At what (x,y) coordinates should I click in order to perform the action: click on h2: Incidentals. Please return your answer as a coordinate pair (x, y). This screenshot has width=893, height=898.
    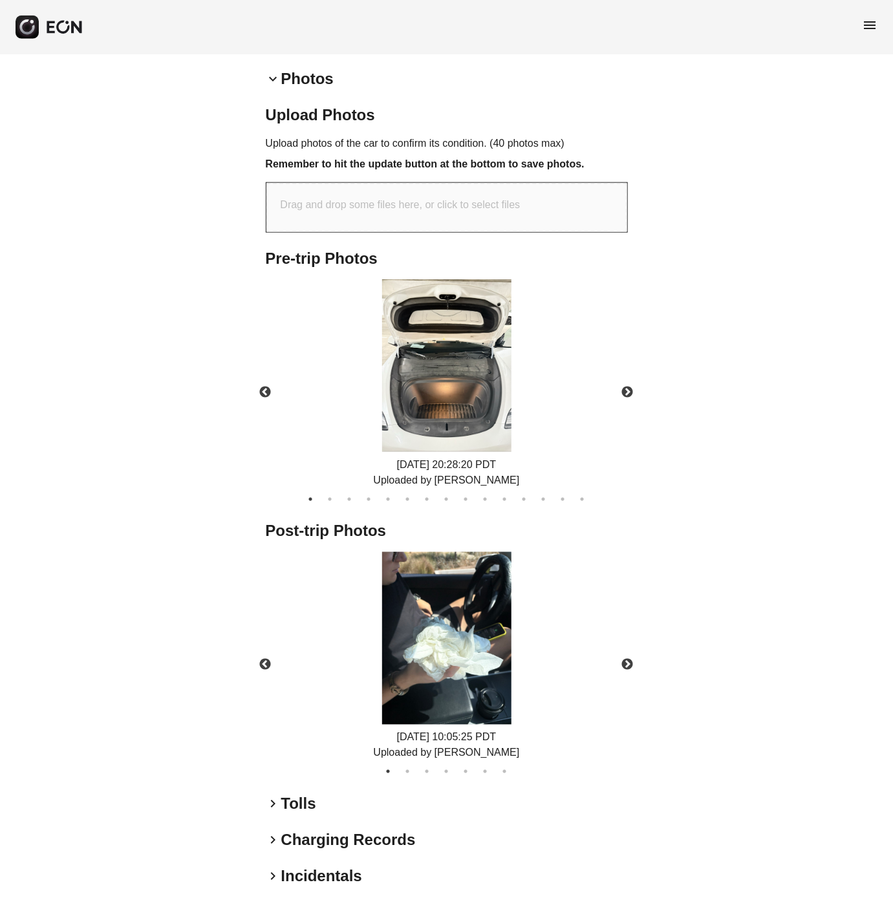
    Looking at the image, I should click on (321, 877).